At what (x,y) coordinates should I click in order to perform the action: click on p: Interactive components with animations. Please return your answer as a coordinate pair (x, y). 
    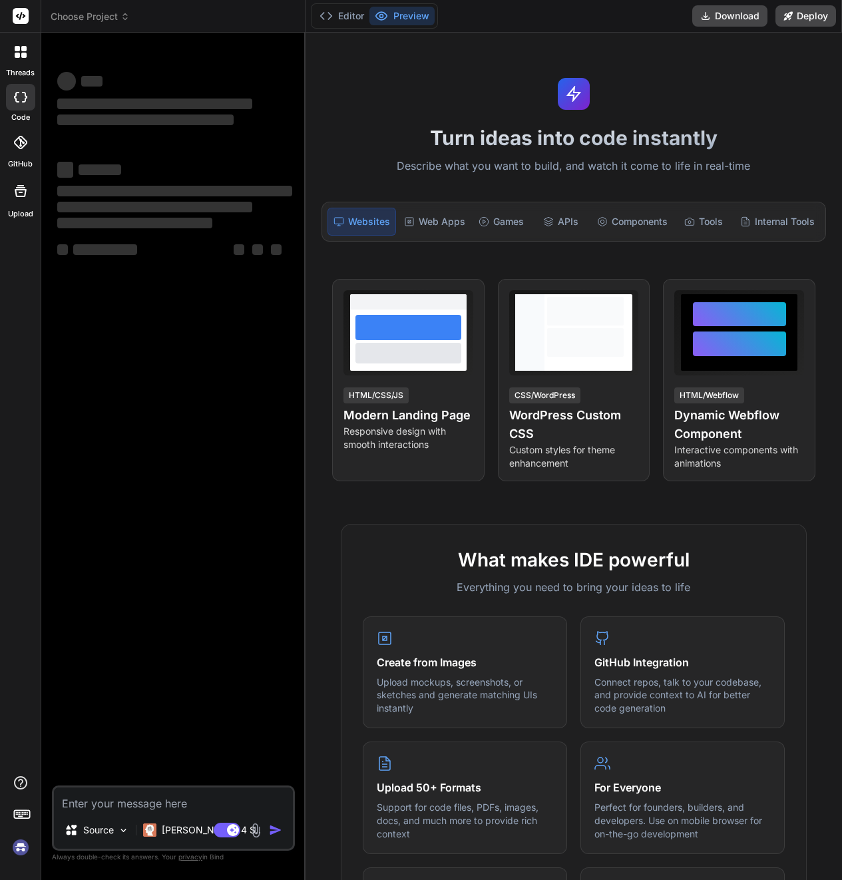
    Looking at the image, I should click on (739, 457).